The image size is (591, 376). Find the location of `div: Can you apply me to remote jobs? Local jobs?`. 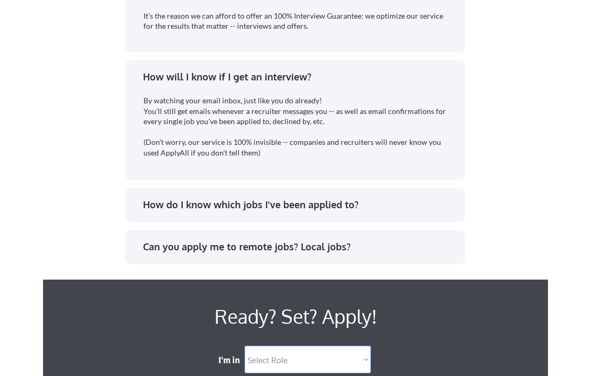

div: Can you apply me to remote jobs? Local jobs? is located at coordinates (299, 246).